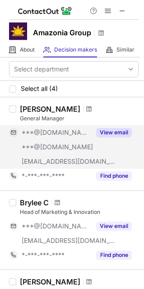 The width and height of the screenshot is (144, 289). I want to click on span: Similar, so click(126, 50).